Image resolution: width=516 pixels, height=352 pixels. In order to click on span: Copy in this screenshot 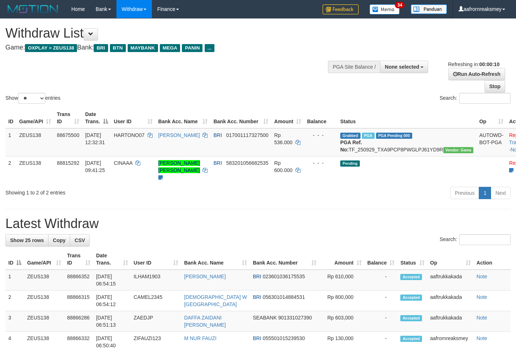, I will do `click(59, 240)`.